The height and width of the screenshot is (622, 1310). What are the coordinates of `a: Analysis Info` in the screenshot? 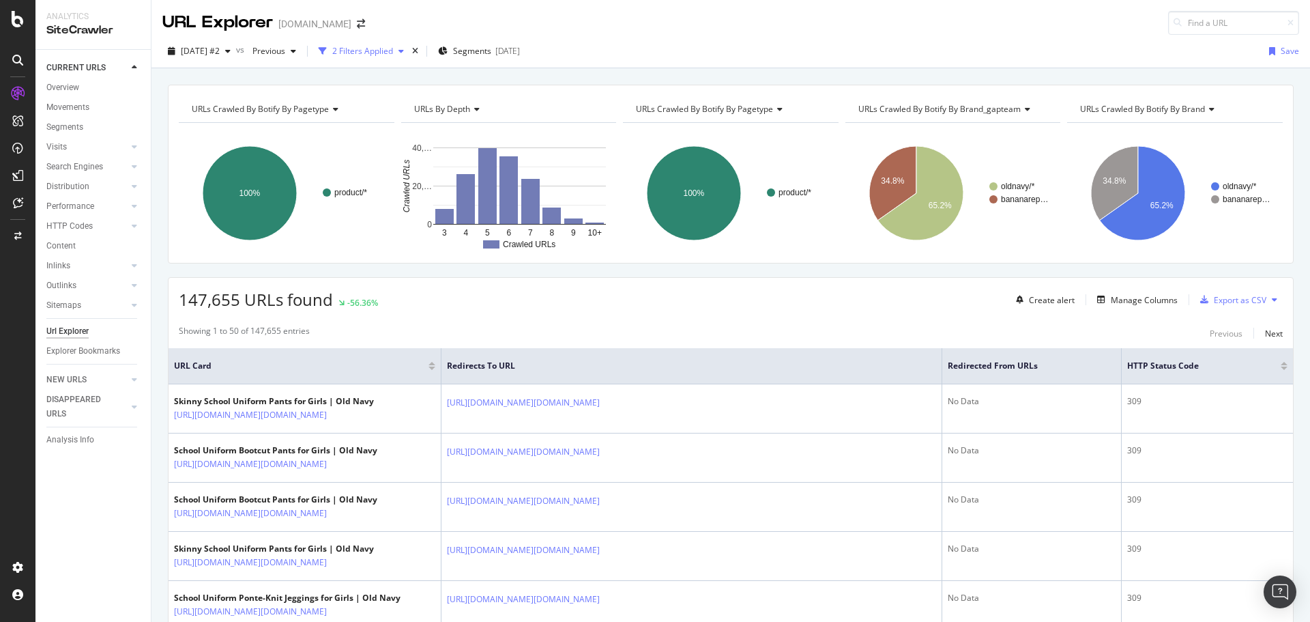 It's located at (93, 439).